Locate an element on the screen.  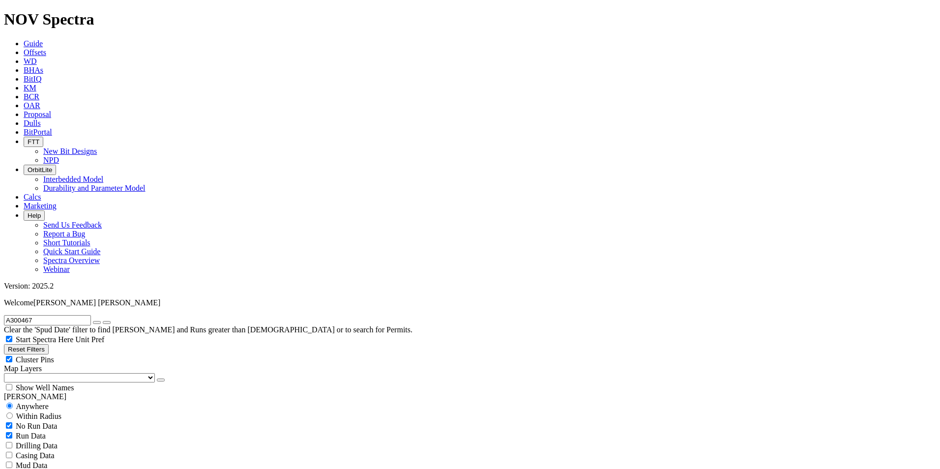
span: BitPortal is located at coordinates (38, 132).